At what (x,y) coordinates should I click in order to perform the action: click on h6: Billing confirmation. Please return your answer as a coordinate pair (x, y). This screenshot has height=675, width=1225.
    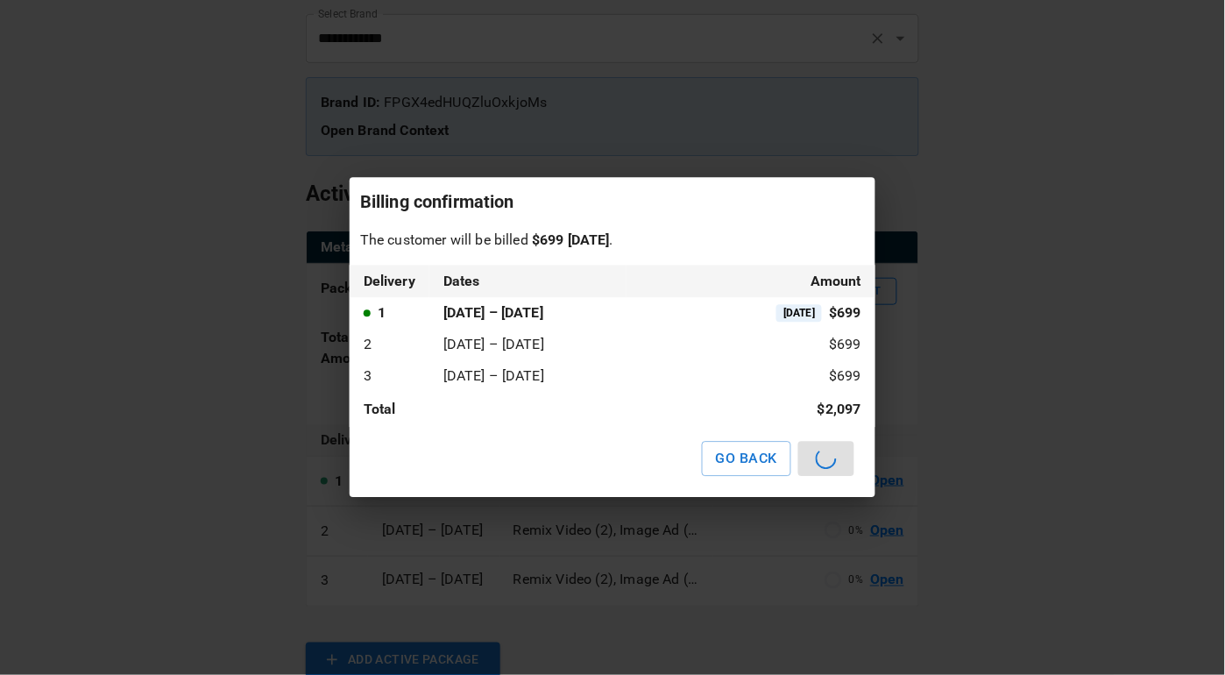
    Looking at the image, I should click on (613, 202).